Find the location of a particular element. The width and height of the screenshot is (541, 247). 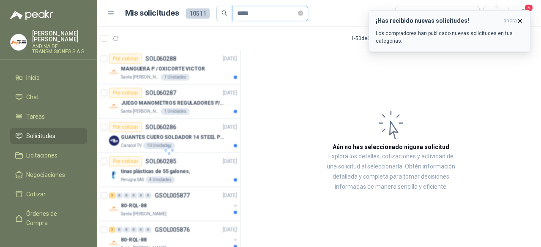

img: Company Logo is located at coordinates (19, 42).